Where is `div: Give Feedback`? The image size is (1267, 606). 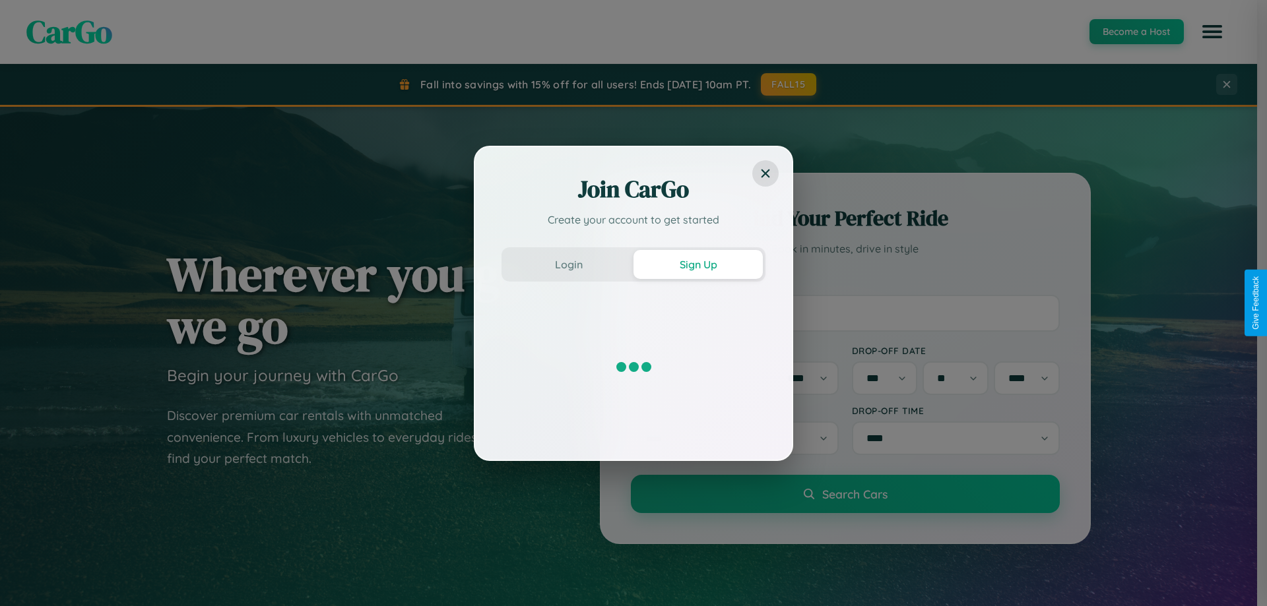 div: Give Feedback is located at coordinates (1255, 303).